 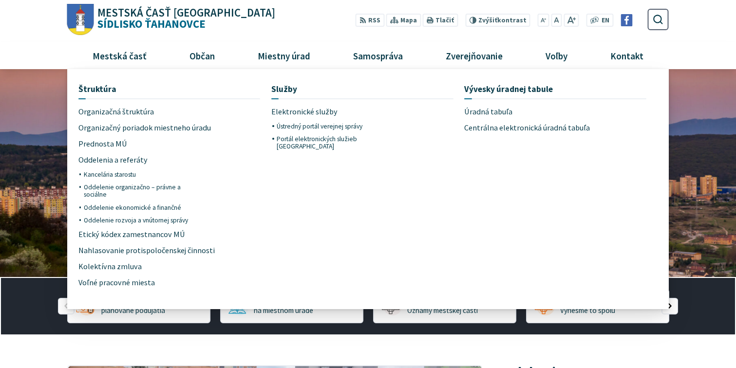 I want to click on span: Oznamy mestskej časti, so click(x=442, y=310).